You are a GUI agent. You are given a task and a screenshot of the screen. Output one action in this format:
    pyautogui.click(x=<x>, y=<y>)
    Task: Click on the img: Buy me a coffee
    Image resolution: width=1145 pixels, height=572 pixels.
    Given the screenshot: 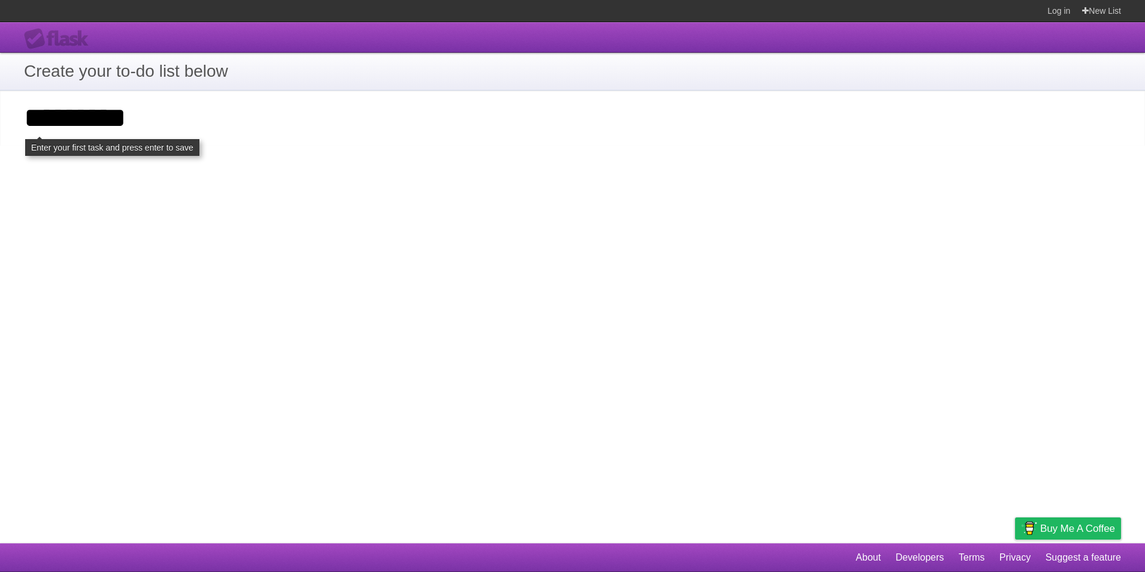 What is the action you would take?
    pyautogui.click(x=1029, y=528)
    